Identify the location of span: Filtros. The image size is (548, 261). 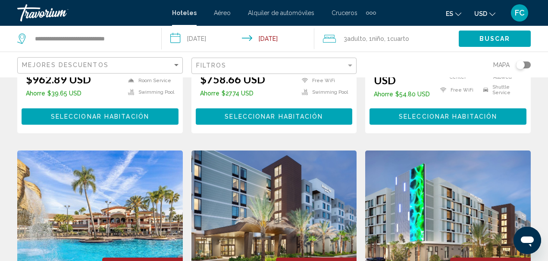
(211, 65).